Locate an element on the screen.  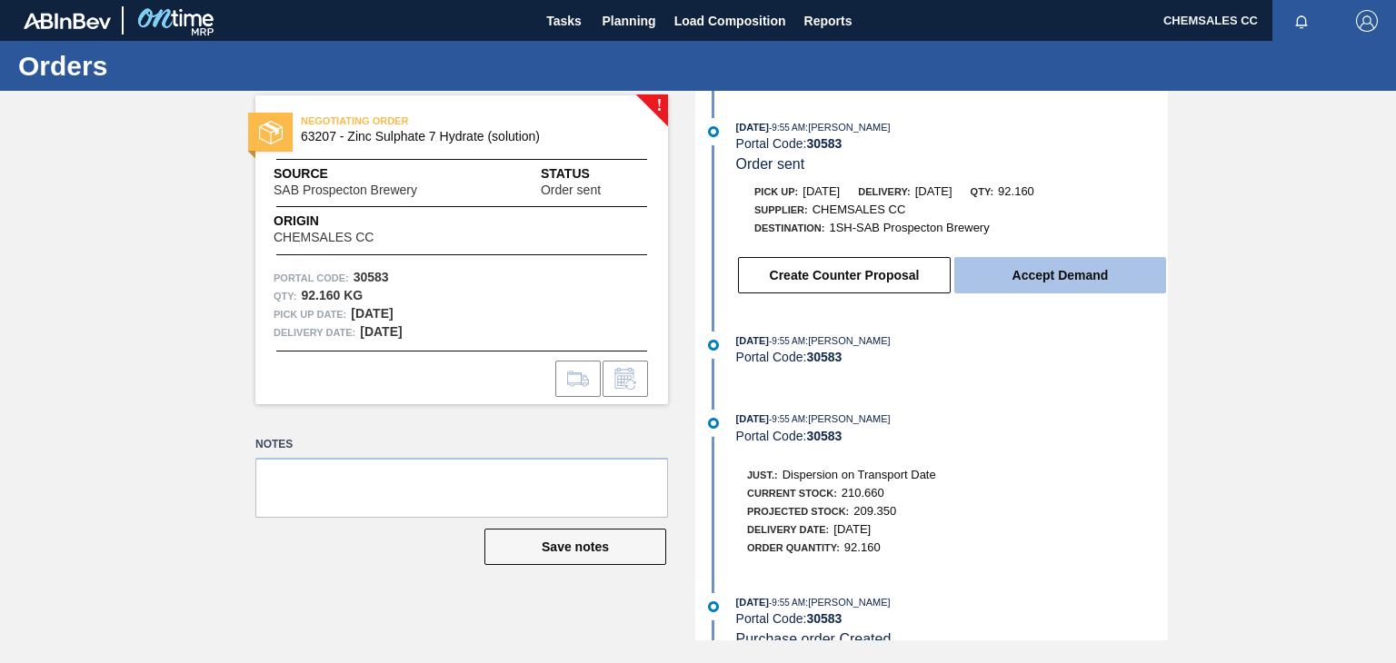
span: Destination: is located at coordinates (789, 228).